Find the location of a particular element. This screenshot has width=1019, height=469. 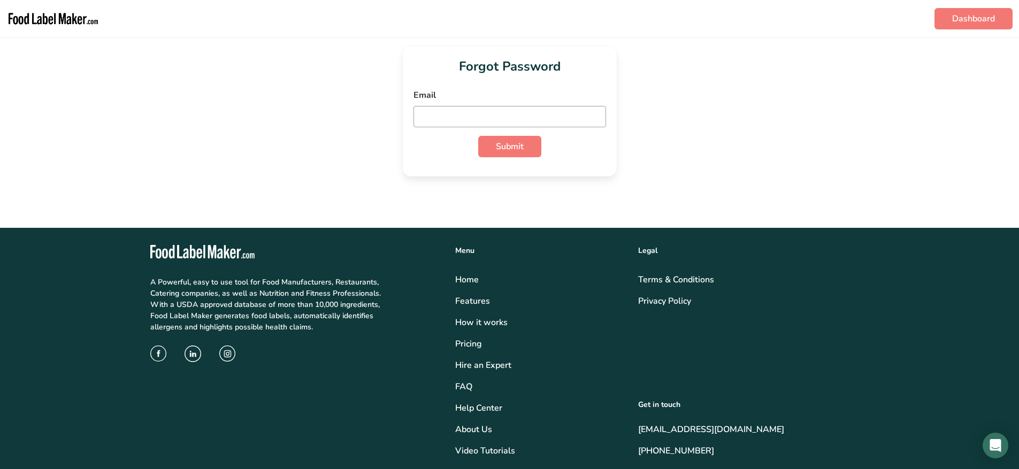

a: Pricing is located at coordinates (540, 344).